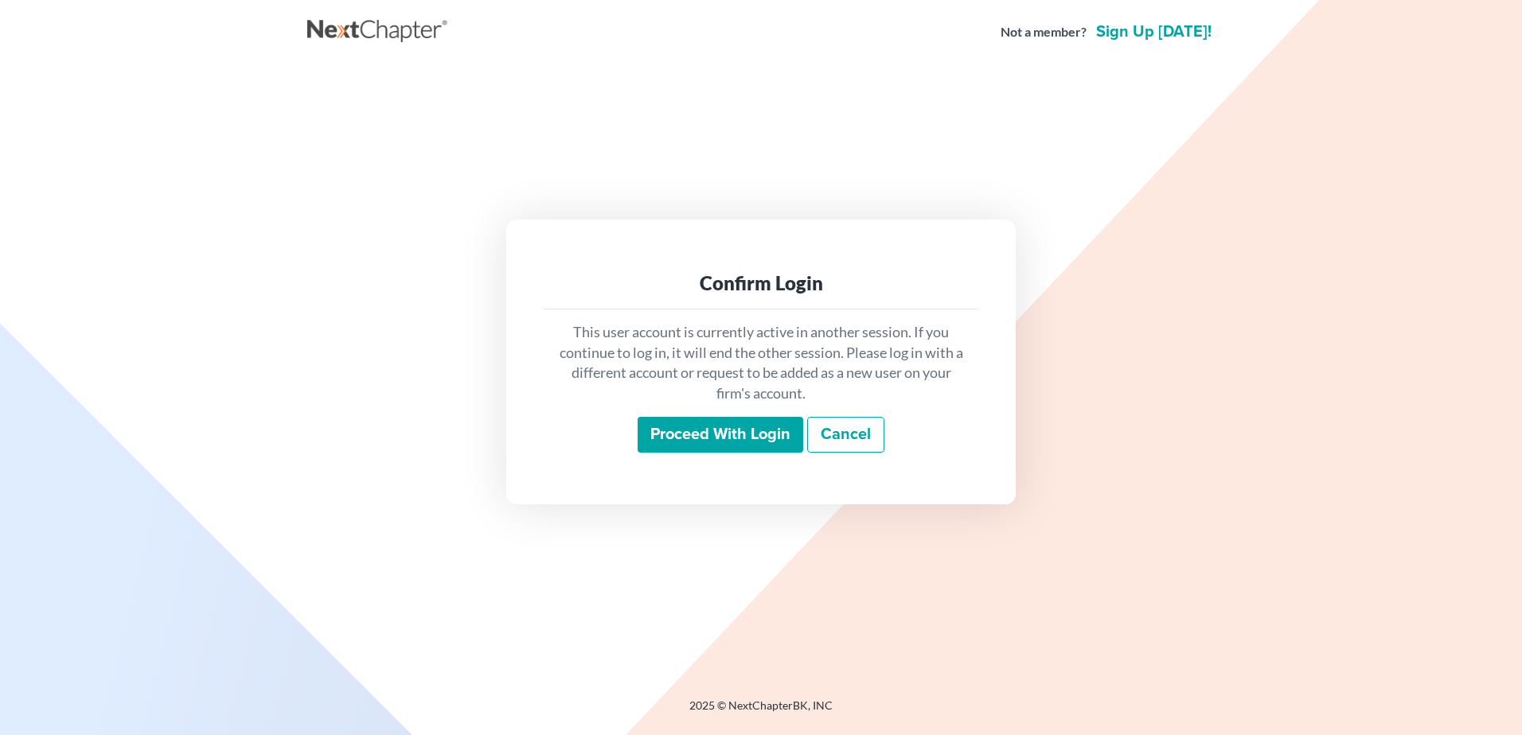 The image size is (1522, 735). I want to click on a: Cancel, so click(845, 435).